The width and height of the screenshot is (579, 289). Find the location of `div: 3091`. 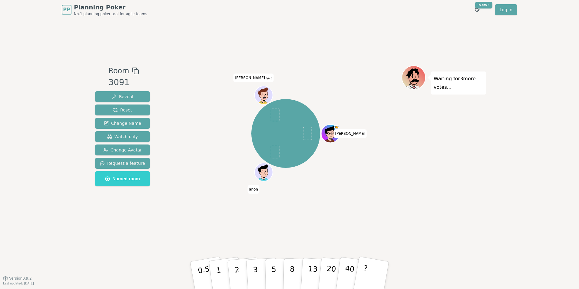

div: 3091 is located at coordinates (124, 82).